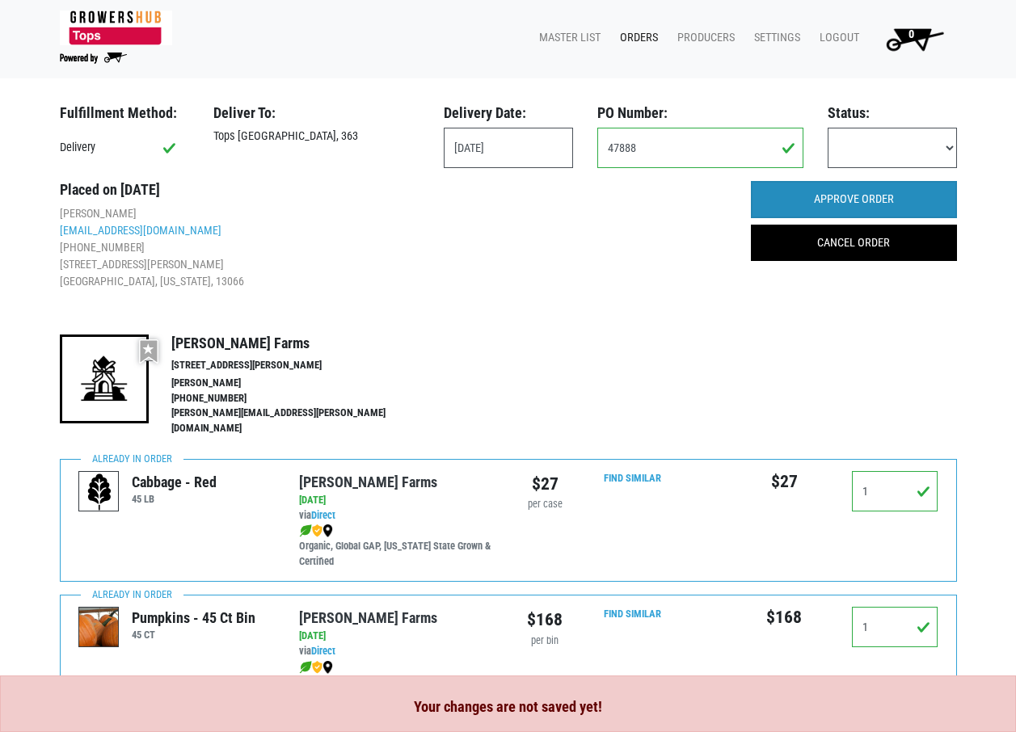 This screenshot has width=1016, height=732. I want to click on img: 19-7441ae2ccb79c876ff41c34f3bd0da69.png, so click(104, 379).